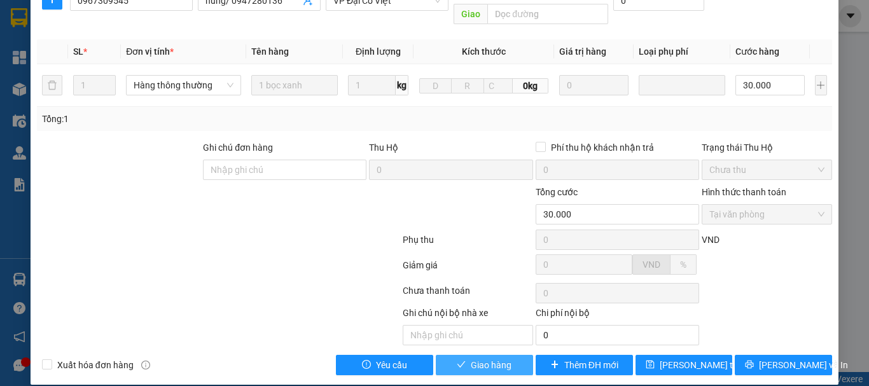 The width and height of the screenshot is (869, 386). I want to click on span: printer, so click(750, 365).